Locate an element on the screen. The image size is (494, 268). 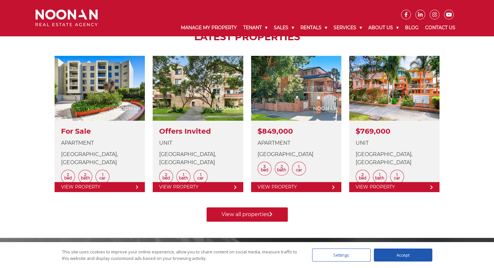
div: Settings is located at coordinates (341, 255).